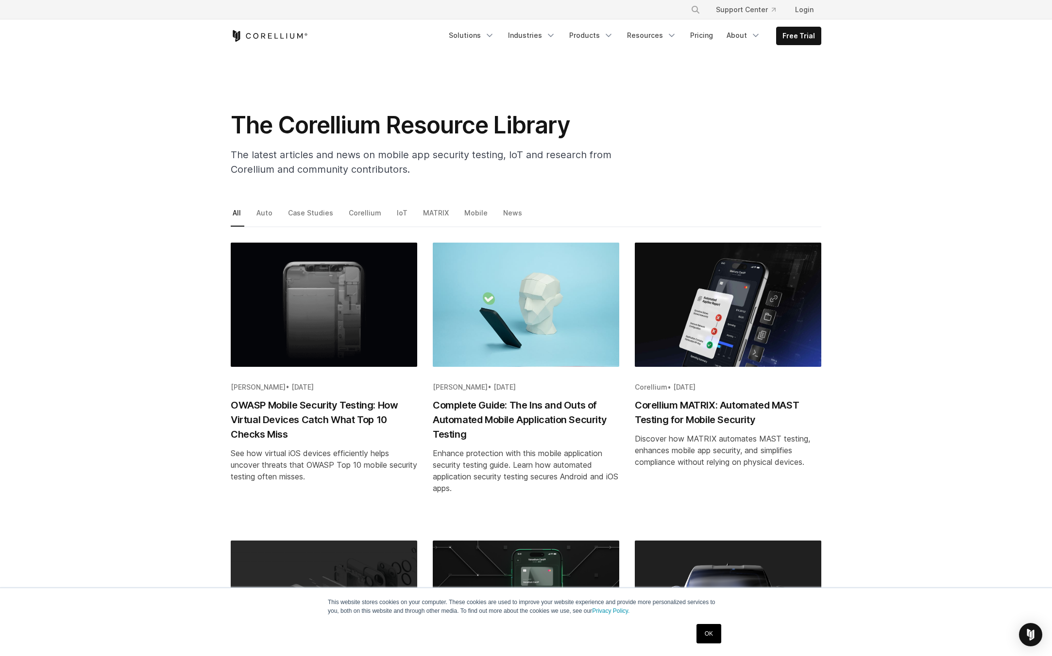  I want to click on a: Support Center, so click(745, 10).